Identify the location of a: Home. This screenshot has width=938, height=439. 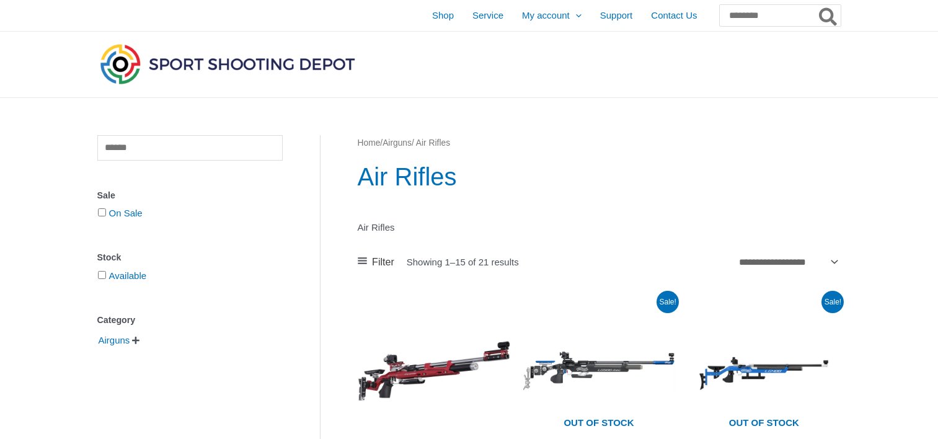
(369, 143).